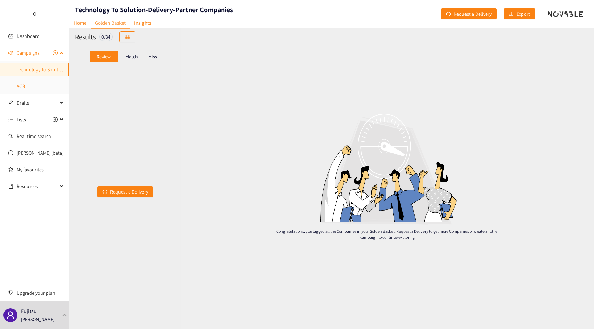  Describe the element at coordinates (523, 14) in the screenshot. I see `span: Export` at that location.